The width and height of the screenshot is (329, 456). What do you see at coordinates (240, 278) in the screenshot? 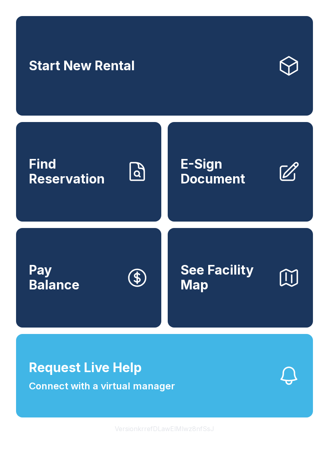
I see `button: See Facility Map` at bounding box center [240, 278].